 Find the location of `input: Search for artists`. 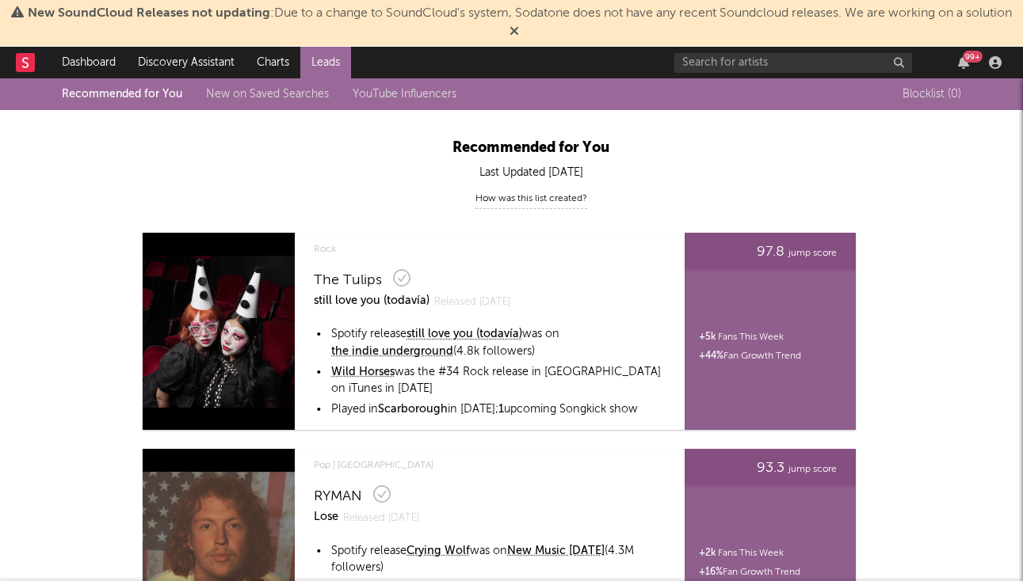

input: Search for artists is located at coordinates (793, 63).